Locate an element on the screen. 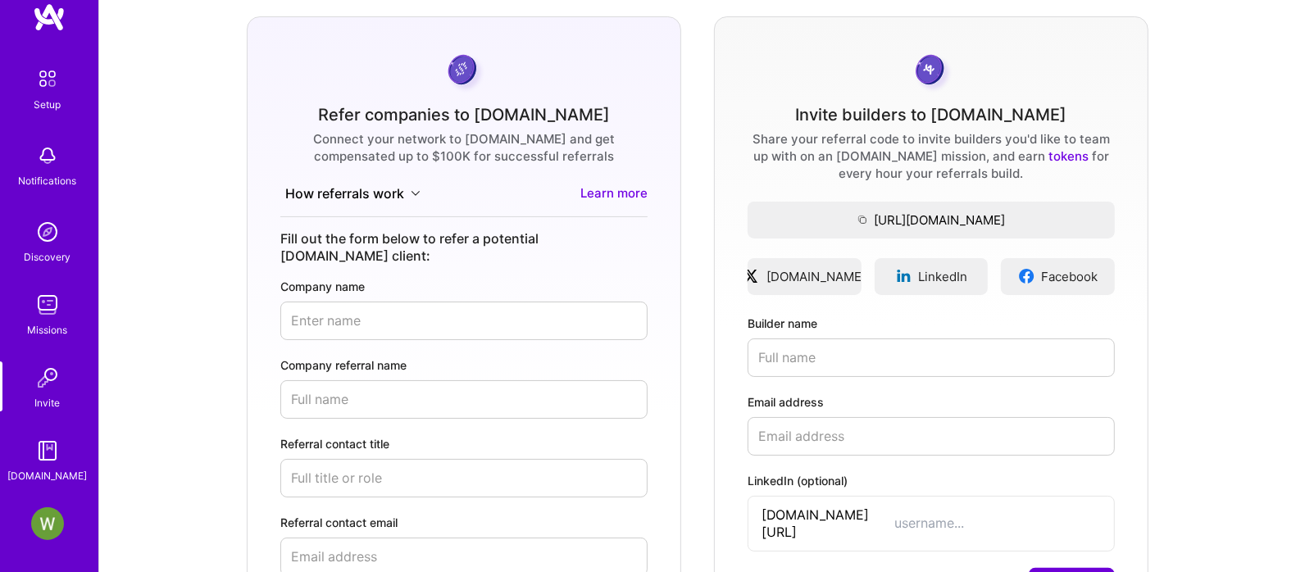 Image resolution: width=1296 pixels, height=572 pixels. input: username... is located at coordinates (998, 523).